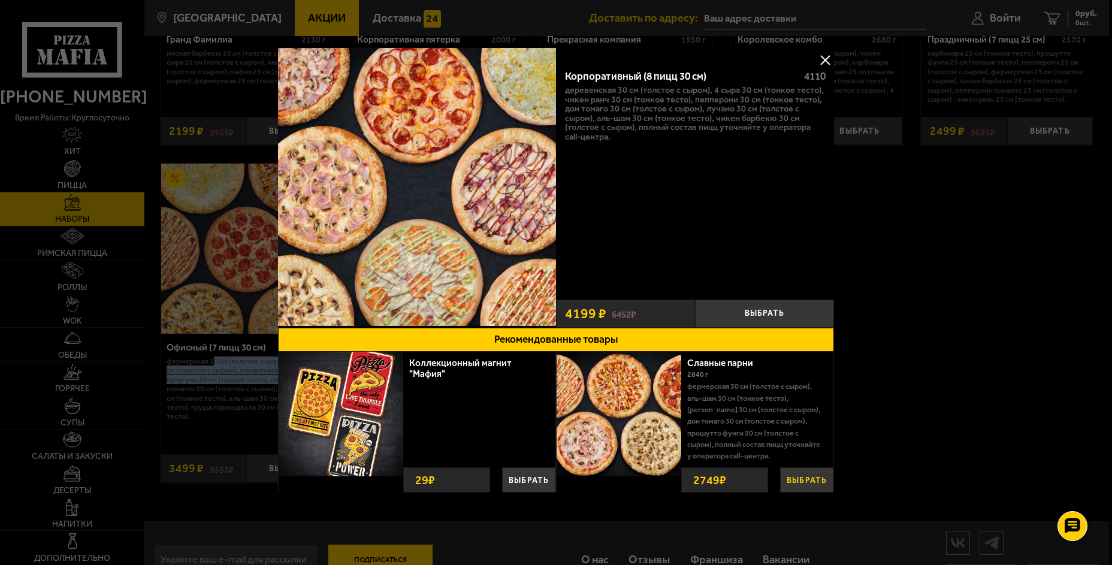 Image resolution: width=1112 pixels, height=565 pixels. I want to click on div: Корпоративный (8 пицц 30 см), so click(679, 76).